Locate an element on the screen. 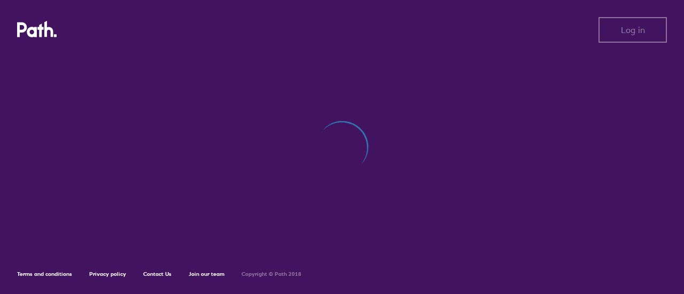 The width and height of the screenshot is (684, 294). h6: Copyright © Path 2018 is located at coordinates (271, 275).